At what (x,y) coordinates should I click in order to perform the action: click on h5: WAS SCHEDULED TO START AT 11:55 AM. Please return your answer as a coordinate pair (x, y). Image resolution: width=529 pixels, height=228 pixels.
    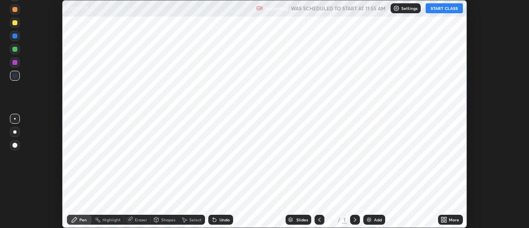
    Looking at the image, I should click on (338, 8).